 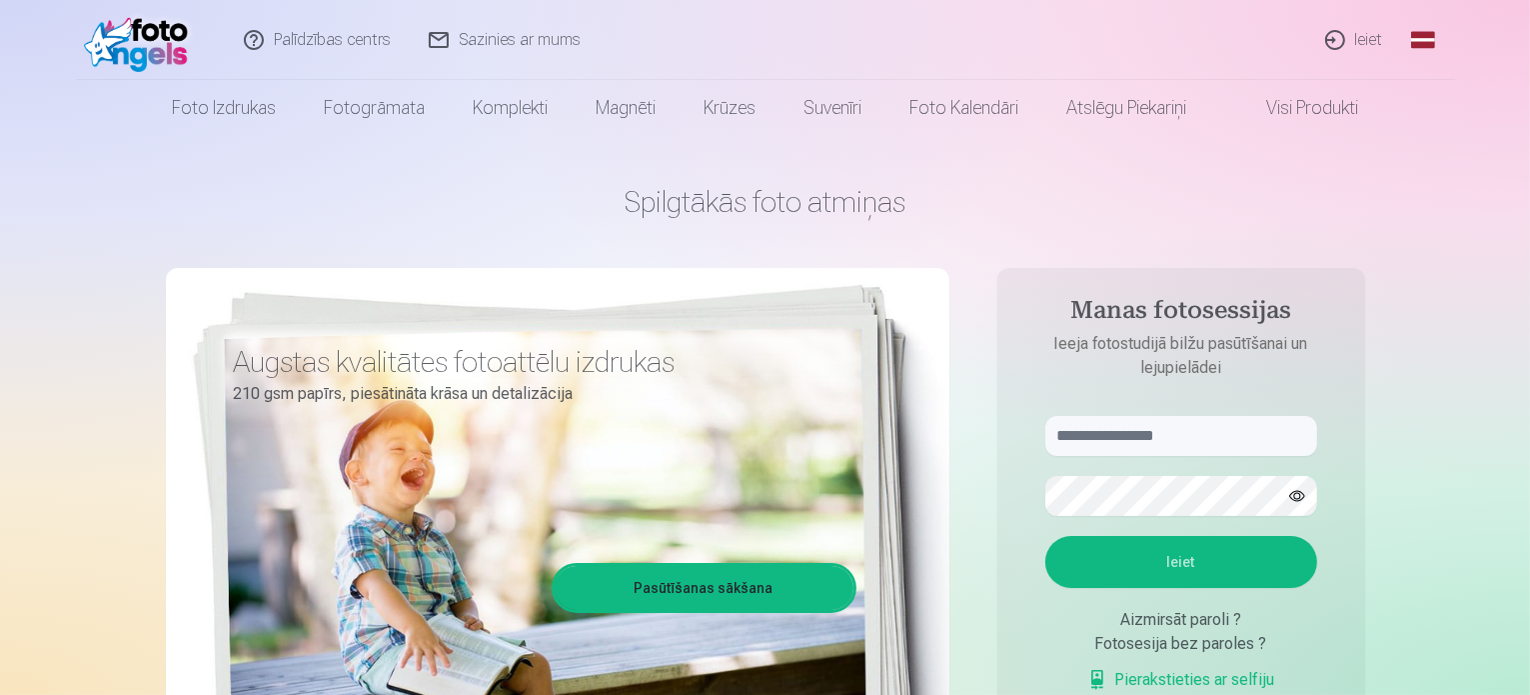 I want to click on div: Aizmirsāt paroli ?, so click(x=1181, y=620).